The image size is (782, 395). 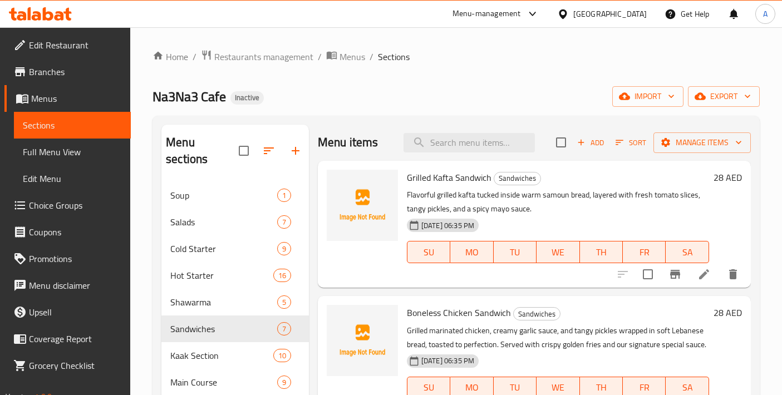 I want to click on button: SA, so click(x=687, y=252).